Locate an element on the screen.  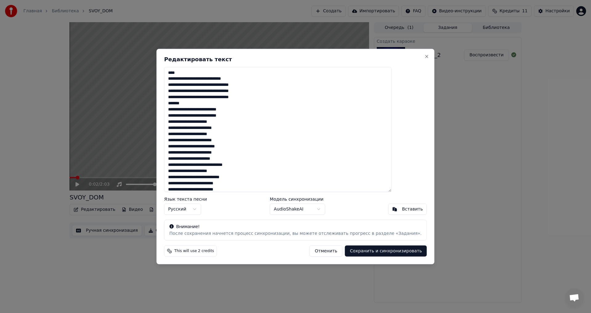
button: Отменить is located at coordinates (326, 251).